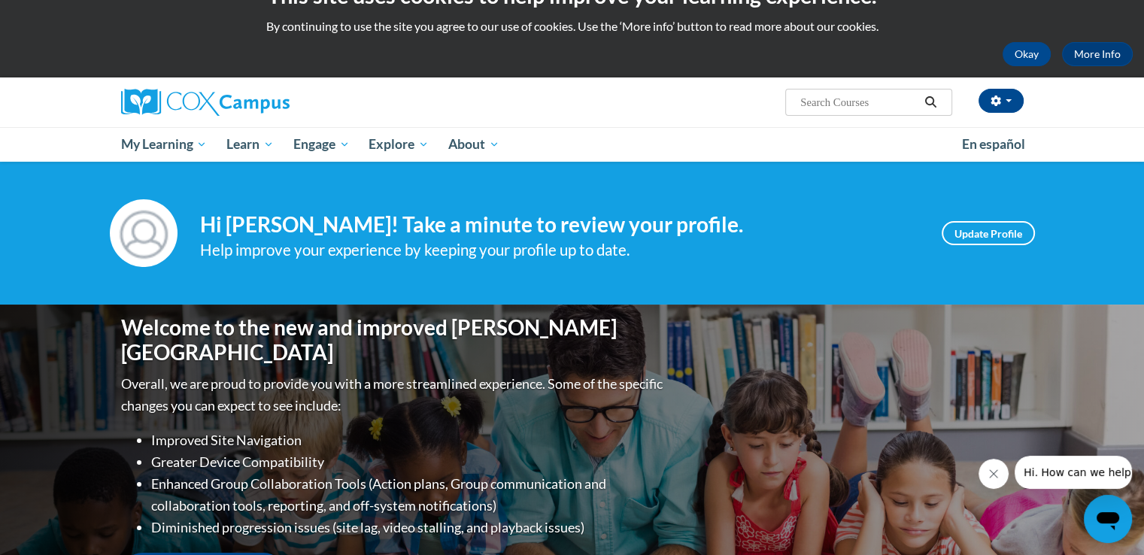 Image resolution: width=1144 pixels, height=555 pixels. I want to click on button: Account Settings, so click(1002, 101).